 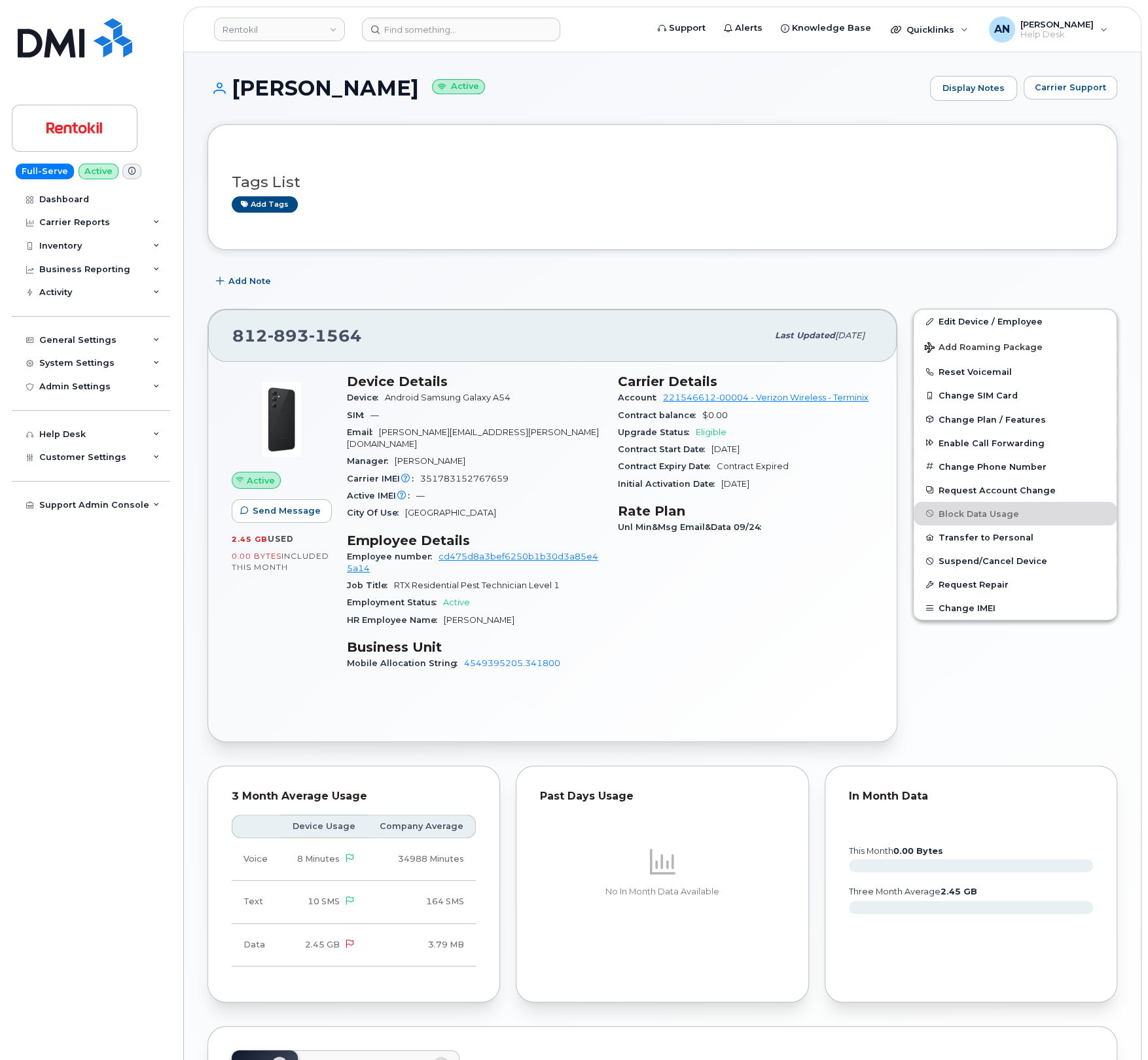 I want to click on button: Send Message, so click(x=282, y=511).